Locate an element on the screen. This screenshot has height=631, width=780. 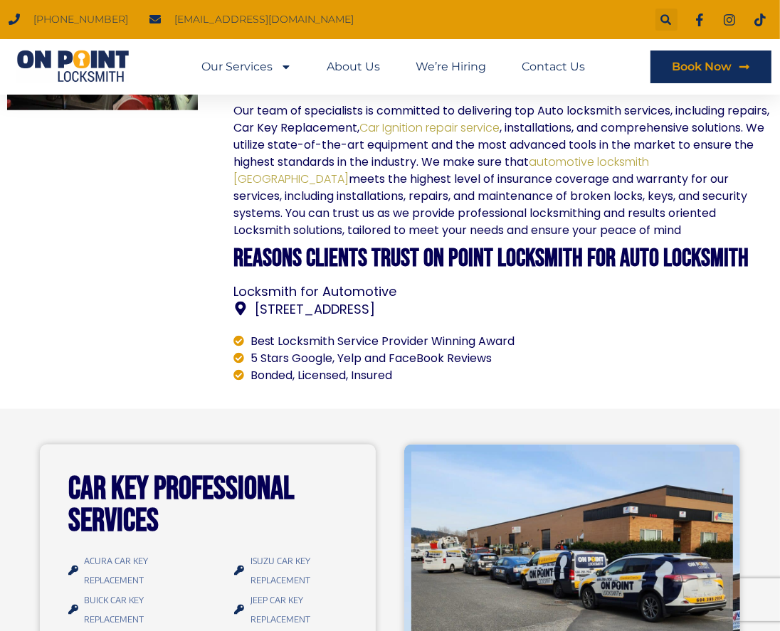
span: JEEP CAR KEY REPLACEMENT is located at coordinates (293, 610).